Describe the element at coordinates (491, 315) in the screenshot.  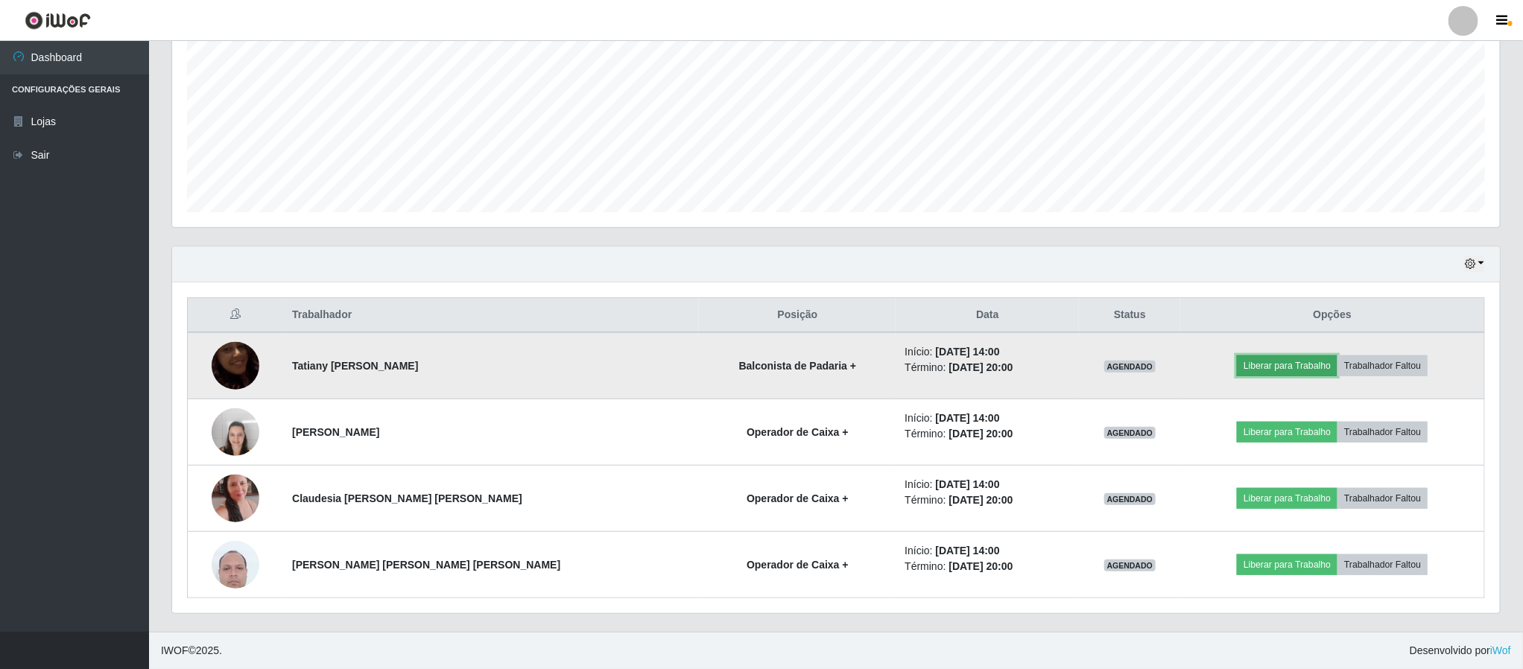
I see `th: Trabalhador` at that location.